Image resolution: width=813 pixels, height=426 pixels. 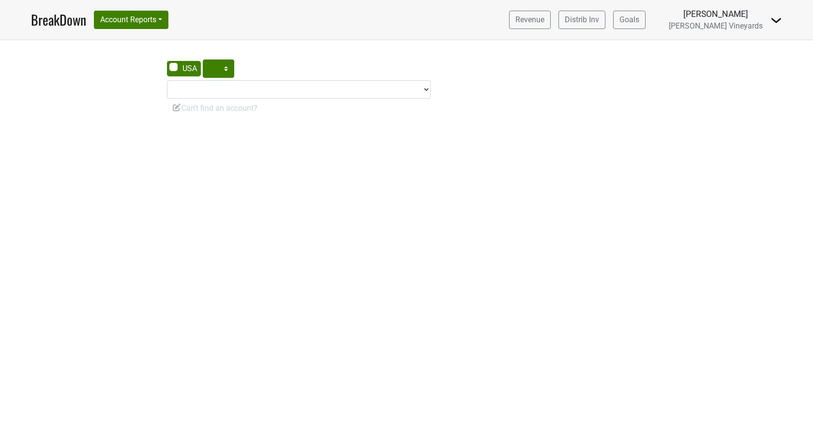 What do you see at coordinates (629, 20) in the screenshot?
I see `a: Goals` at bounding box center [629, 20].